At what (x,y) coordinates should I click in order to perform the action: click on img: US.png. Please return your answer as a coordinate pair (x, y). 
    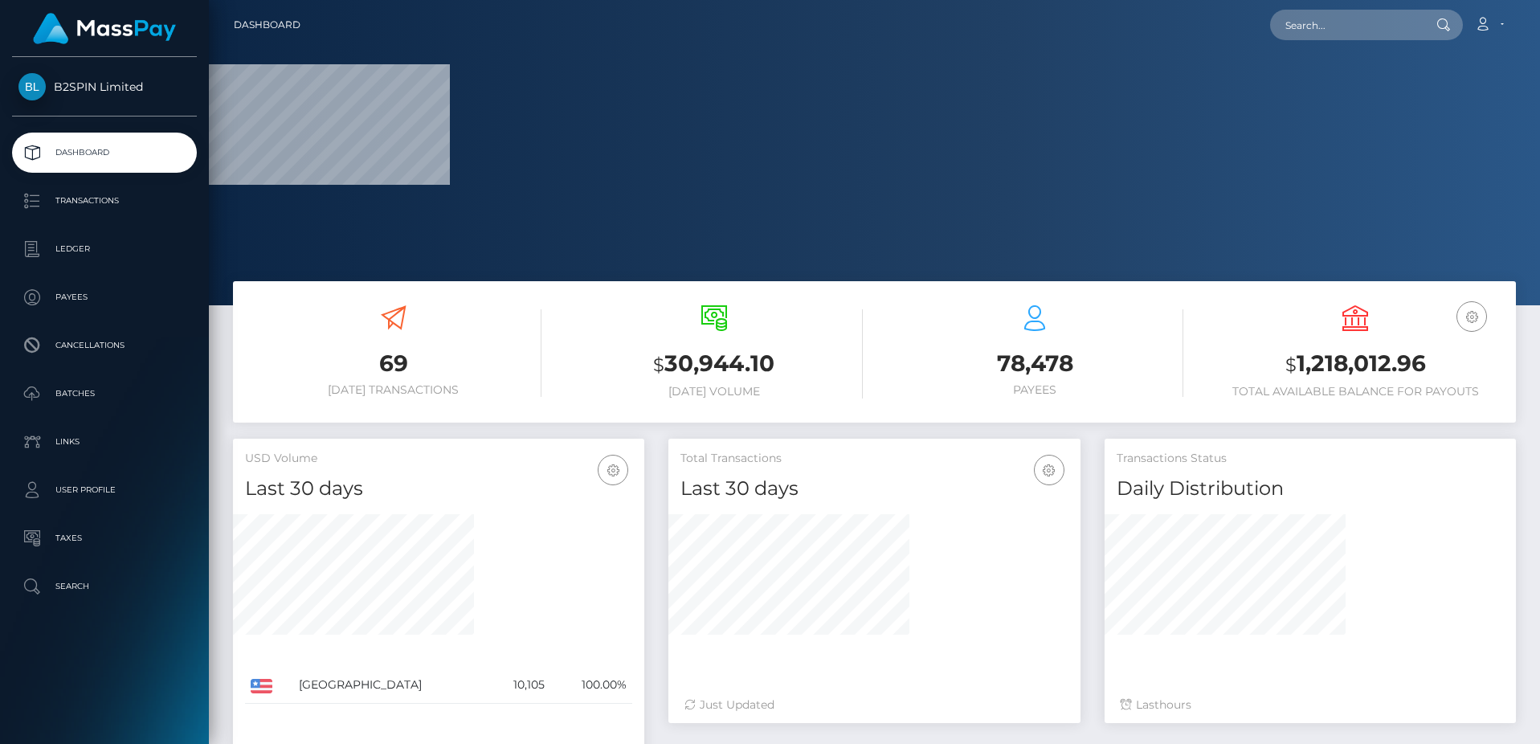
    Looking at the image, I should click on (261, 686).